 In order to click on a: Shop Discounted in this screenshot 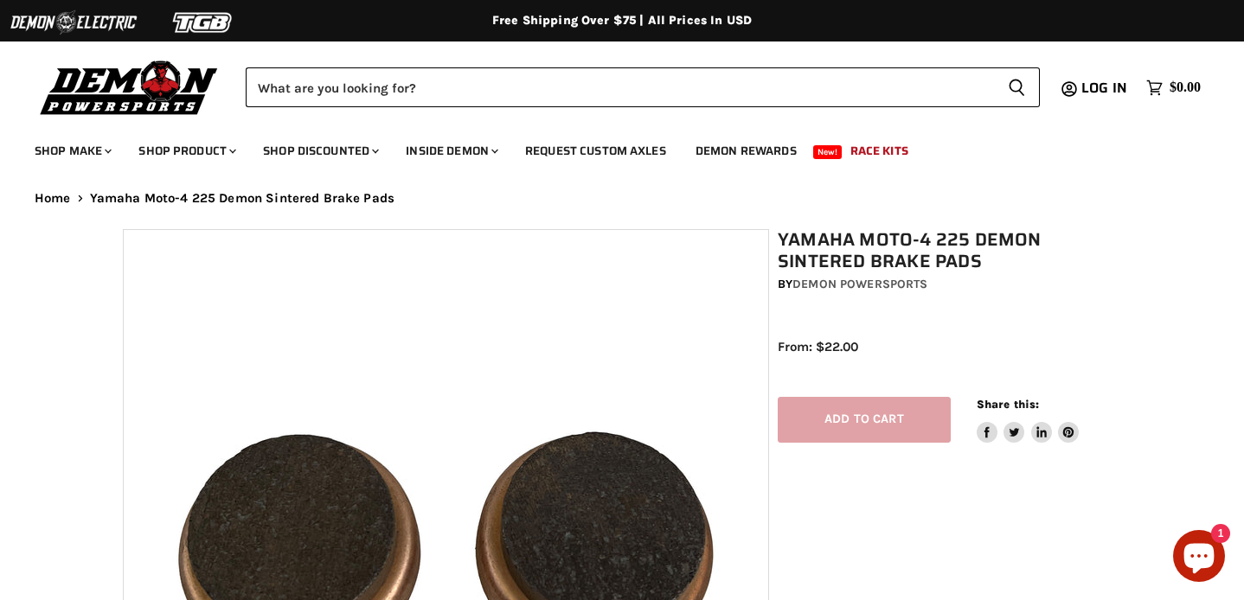, I will do `click(319, 150)`.